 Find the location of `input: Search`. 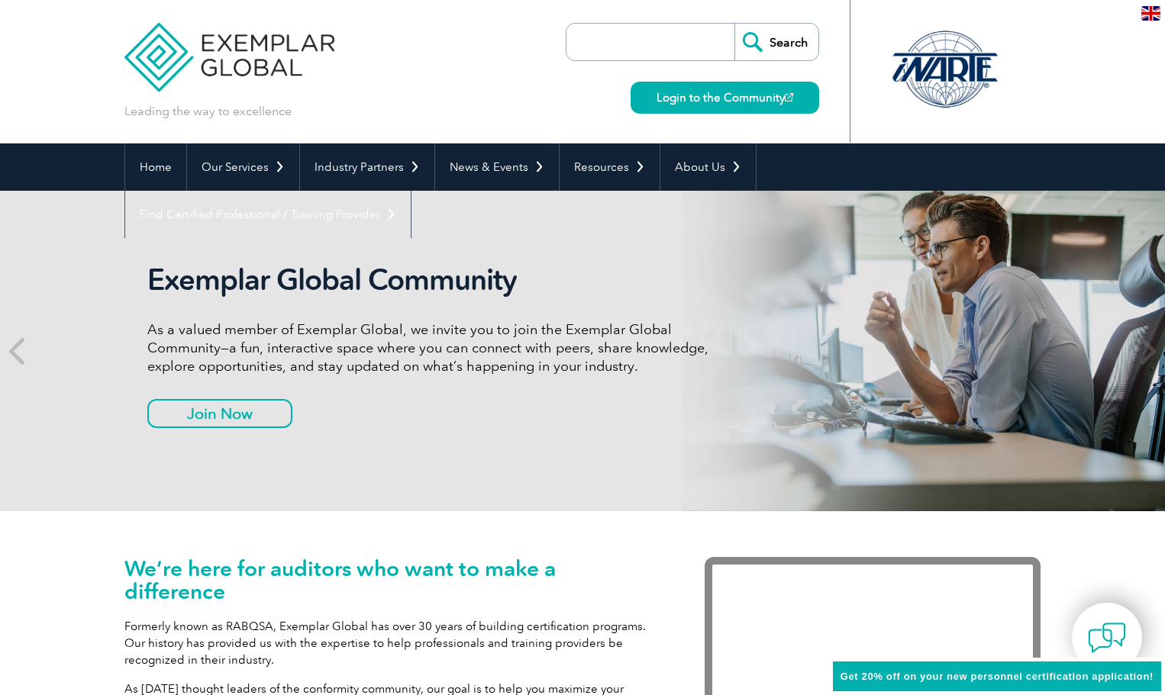

input: Search is located at coordinates (776, 42).